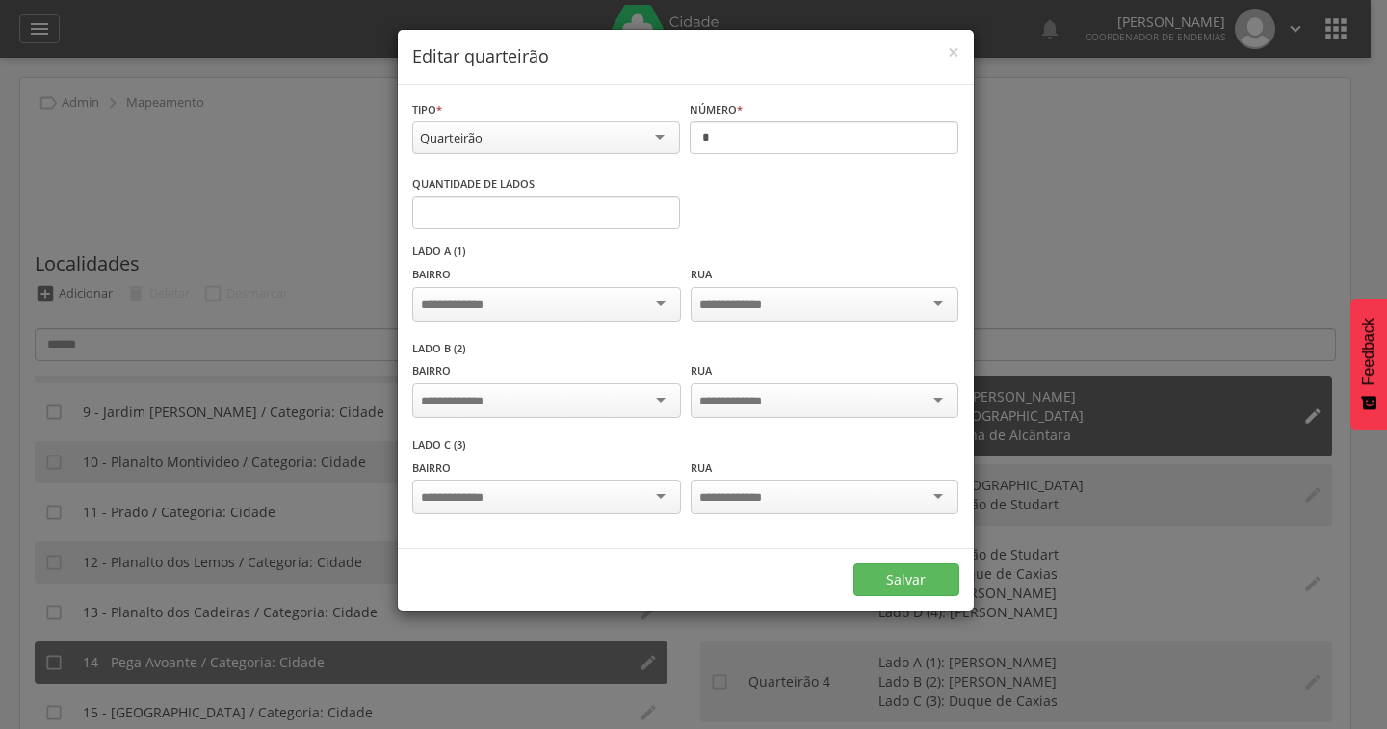  I want to click on label: Tipo, so click(427, 110).